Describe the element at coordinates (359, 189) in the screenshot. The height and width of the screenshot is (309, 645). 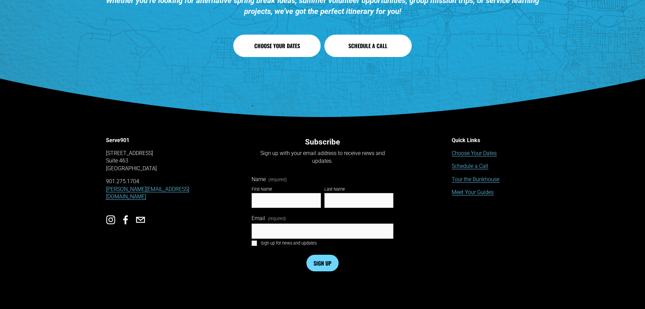
I see `div: Last Name` at that location.